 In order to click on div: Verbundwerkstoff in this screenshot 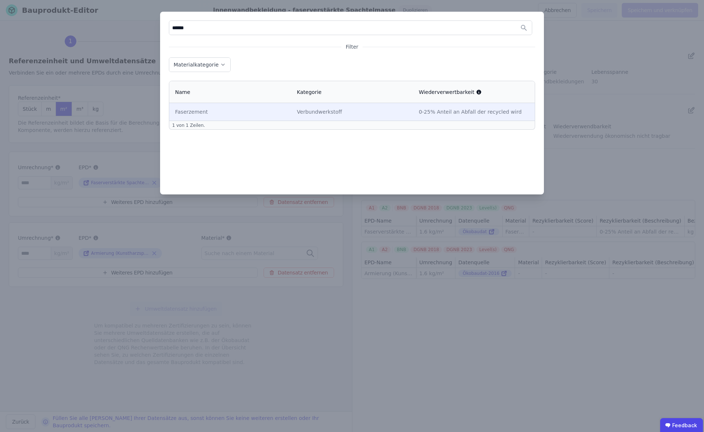, I will do `click(352, 112)`.